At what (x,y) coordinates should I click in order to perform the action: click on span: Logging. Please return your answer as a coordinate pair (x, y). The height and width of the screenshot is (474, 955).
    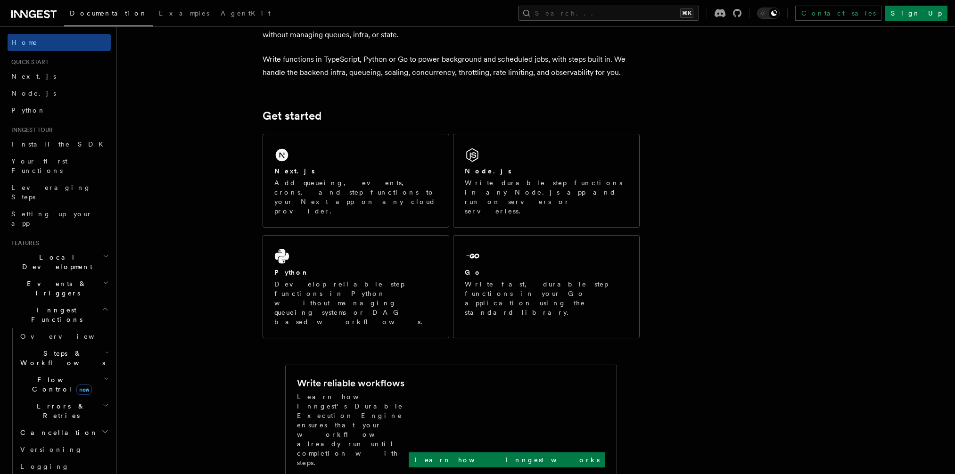
    Looking at the image, I should click on (45, 467).